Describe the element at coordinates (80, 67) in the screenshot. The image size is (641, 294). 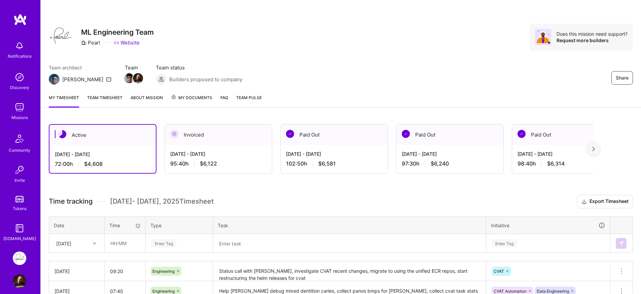
I see `span: Team architect` at that location.